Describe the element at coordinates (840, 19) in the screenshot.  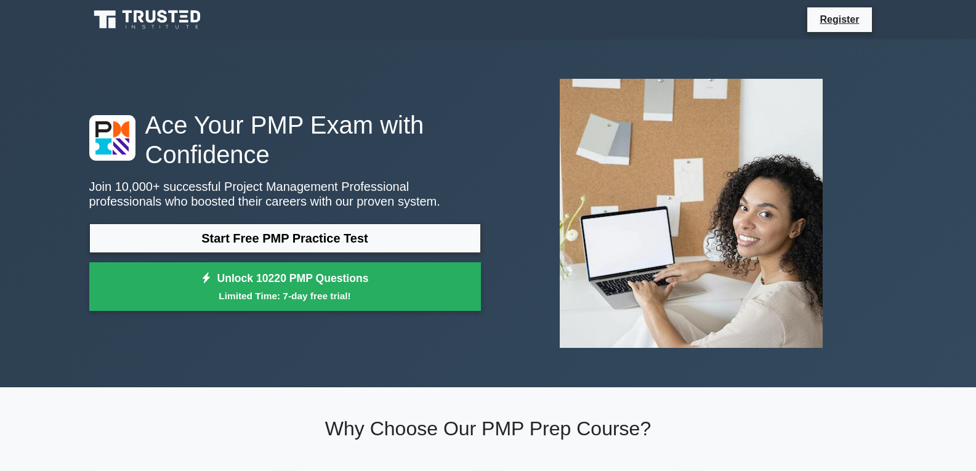
I see `a: Register` at that location.